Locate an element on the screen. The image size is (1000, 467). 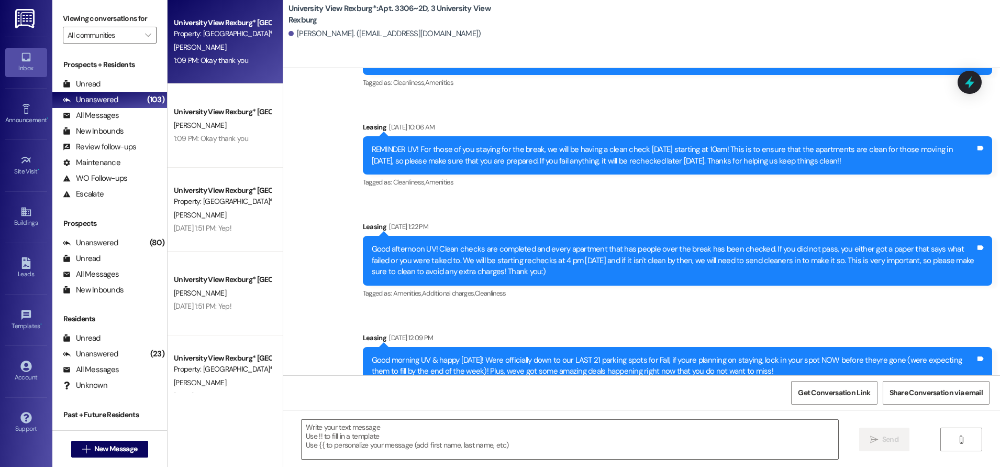
a: Support is located at coordinates (26, 423).